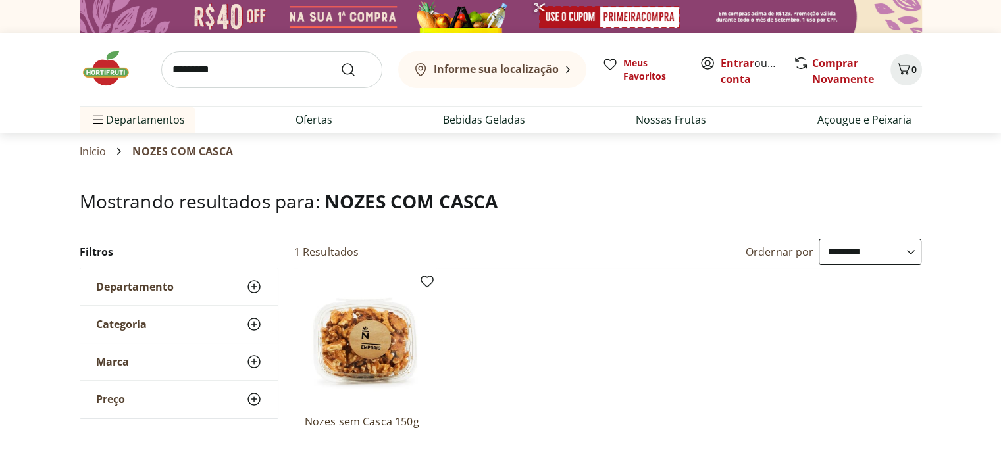 Image resolution: width=1001 pixels, height=457 pixels. What do you see at coordinates (135, 287) in the screenshot?
I see `span: Departamento` at bounding box center [135, 287].